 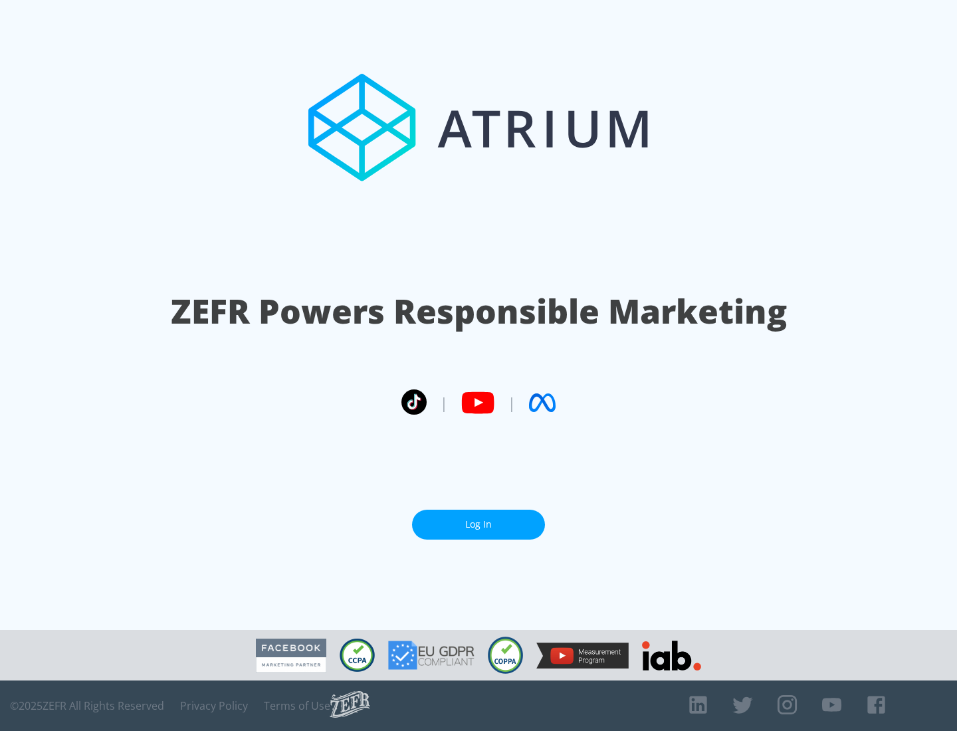 I want to click on img: COPPA Compliant, so click(x=505, y=655).